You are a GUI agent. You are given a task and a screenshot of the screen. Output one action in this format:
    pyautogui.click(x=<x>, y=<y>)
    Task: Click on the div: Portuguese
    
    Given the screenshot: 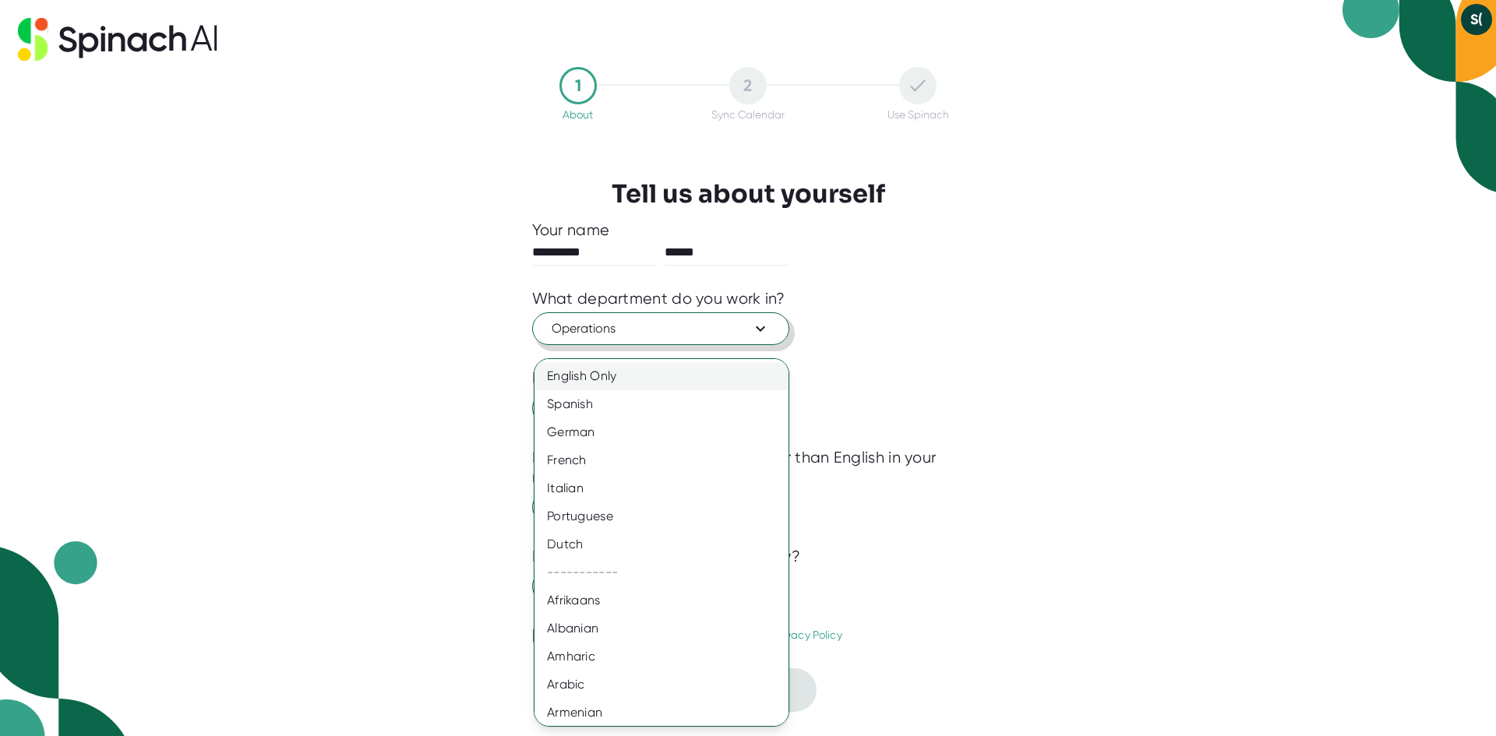 What is the action you would take?
    pyautogui.click(x=667, y=517)
    